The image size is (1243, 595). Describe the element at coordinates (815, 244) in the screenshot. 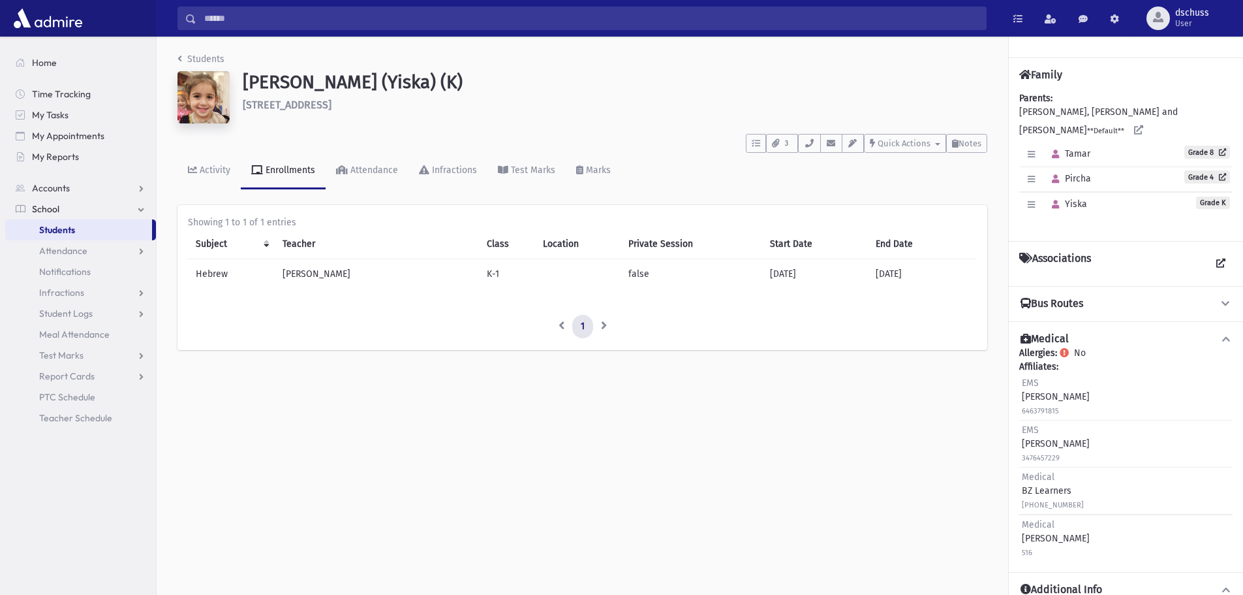

I see `th: Start Date` at that location.